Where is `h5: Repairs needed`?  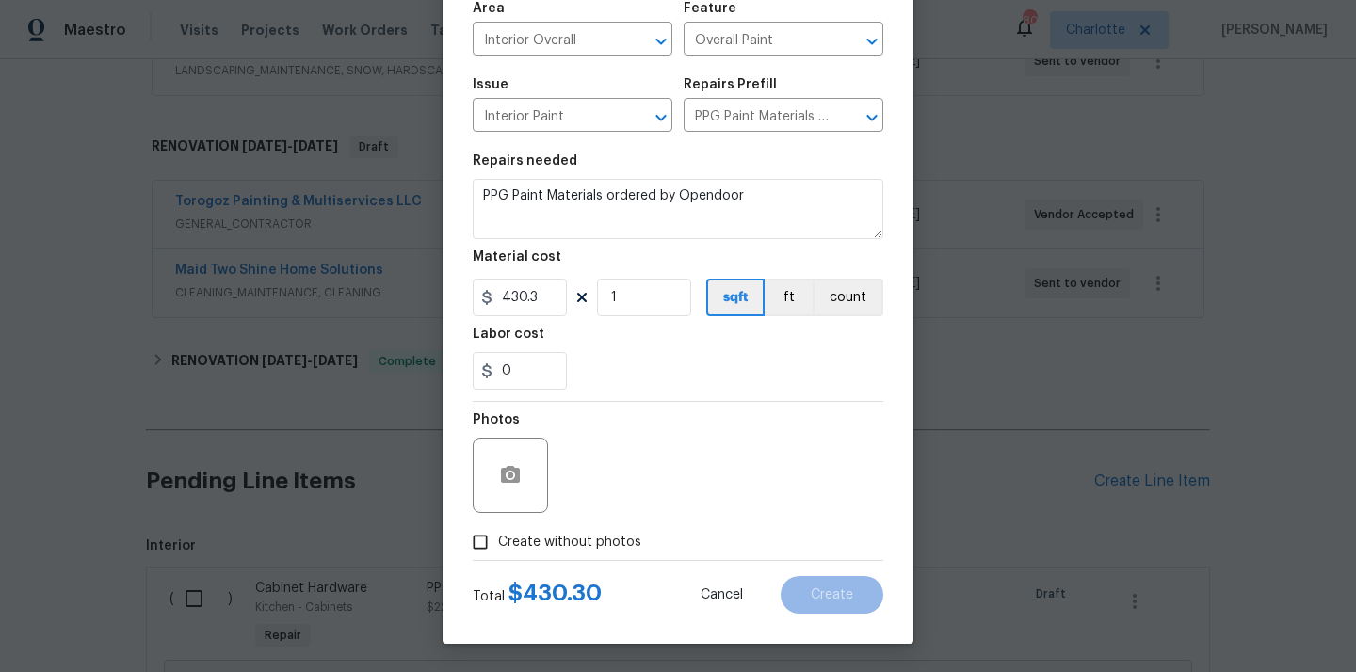 h5: Repairs needed is located at coordinates (525, 161).